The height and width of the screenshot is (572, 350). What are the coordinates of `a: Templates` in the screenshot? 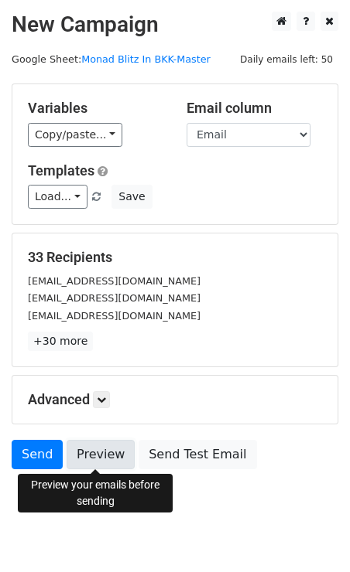 It's located at (61, 170).